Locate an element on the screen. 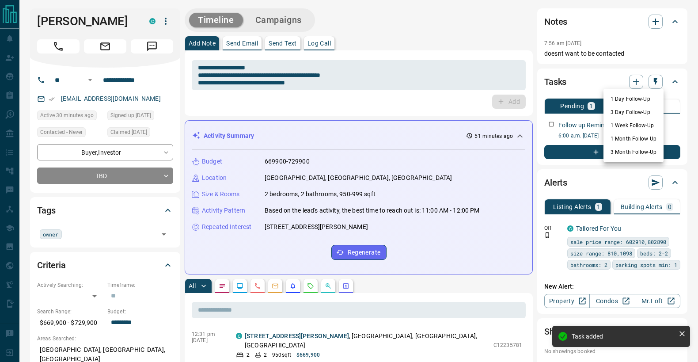  li: 3 Day Follow-Up is located at coordinates (634, 112).